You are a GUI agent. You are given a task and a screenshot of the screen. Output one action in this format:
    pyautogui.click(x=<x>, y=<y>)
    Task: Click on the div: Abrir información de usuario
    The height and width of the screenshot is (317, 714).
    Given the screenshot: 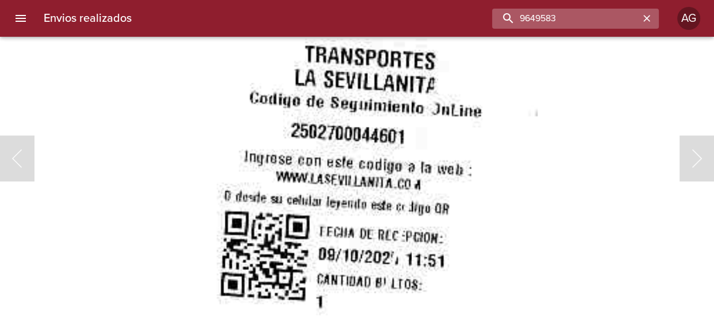 What is the action you would take?
    pyautogui.click(x=688, y=18)
    